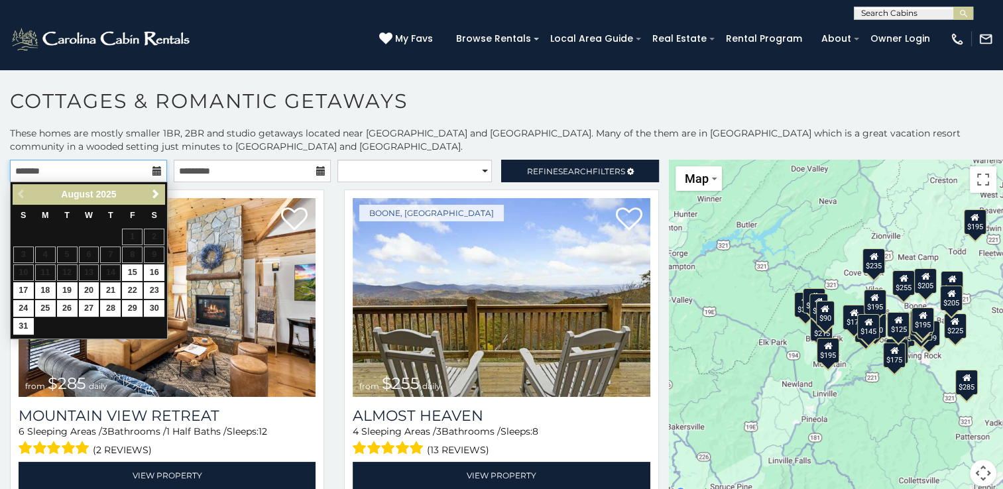 This screenshot has height=489, width=1003. I want to click on a: About, so click(836, 38).